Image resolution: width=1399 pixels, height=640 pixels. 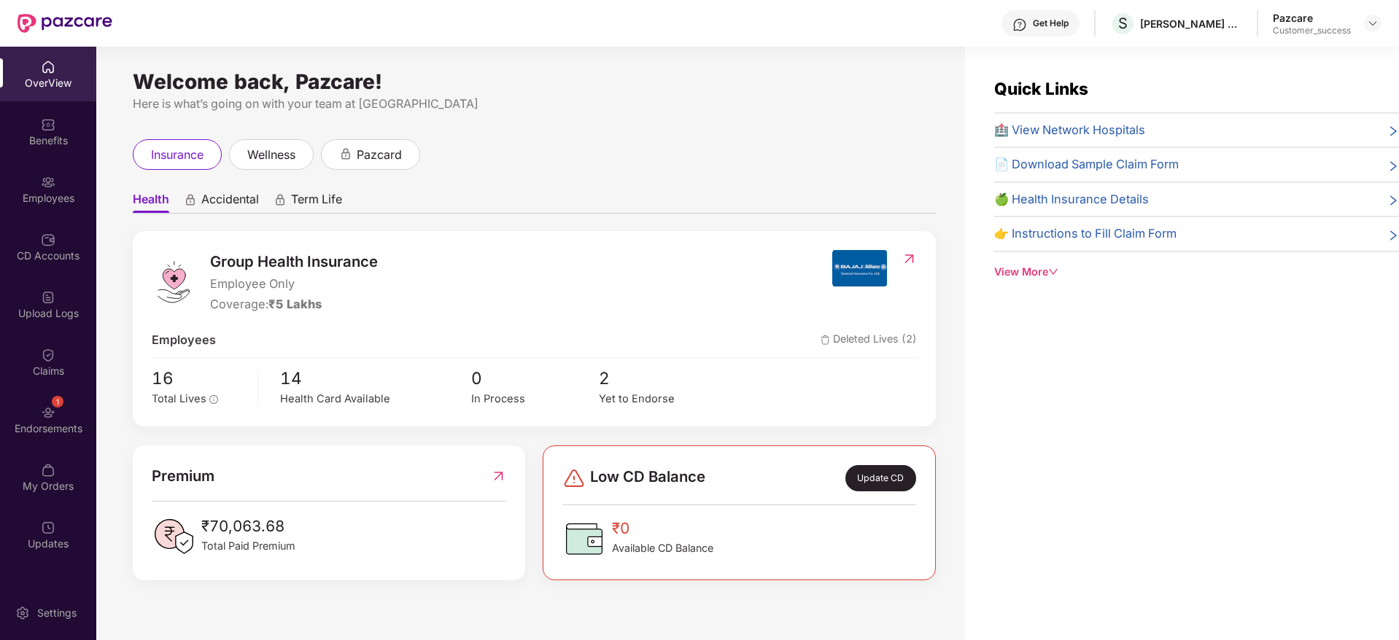 What do you see at coordinates (65, 23) in the screenshot?
I see `img: New Pazcare Logo` at bounding box center [65, 23].